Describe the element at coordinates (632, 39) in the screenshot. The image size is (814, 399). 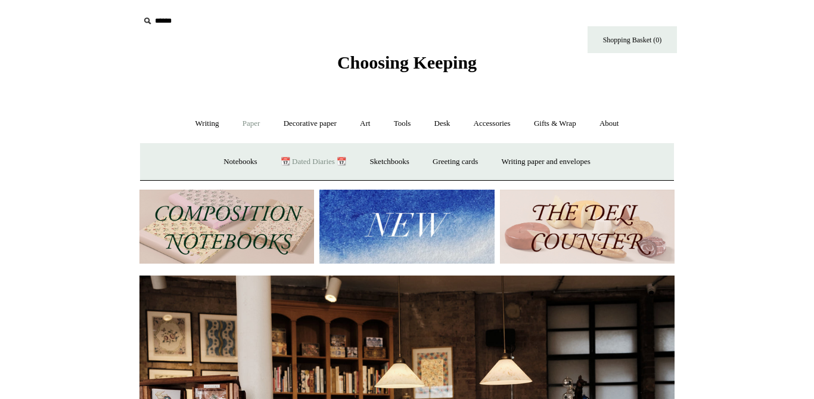
I see `a: Shopping Basket (0)` at that location.